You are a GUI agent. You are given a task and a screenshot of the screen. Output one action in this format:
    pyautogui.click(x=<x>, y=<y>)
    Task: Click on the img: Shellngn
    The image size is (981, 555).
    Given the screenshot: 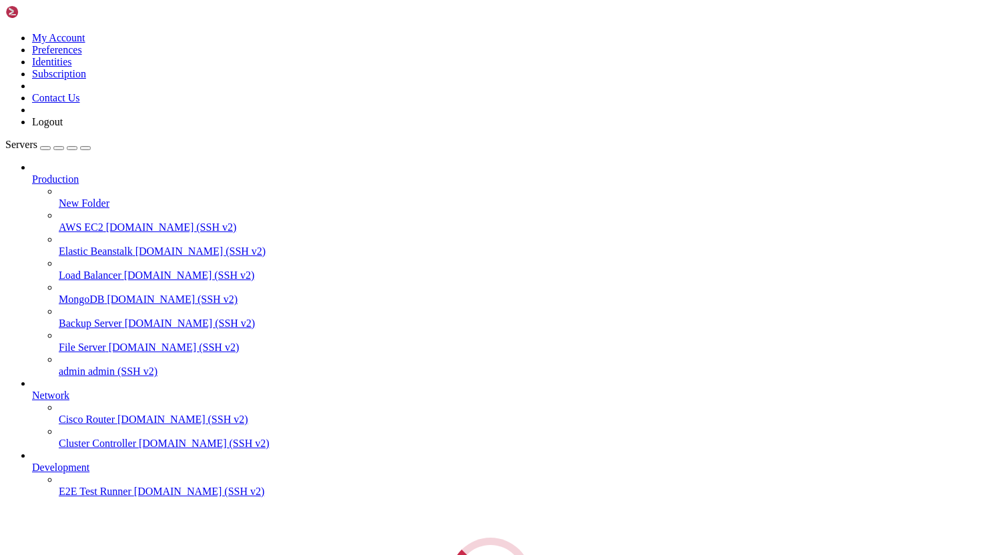 What is the action you would take?
    pyautogui.click(x=43, y=12)
    